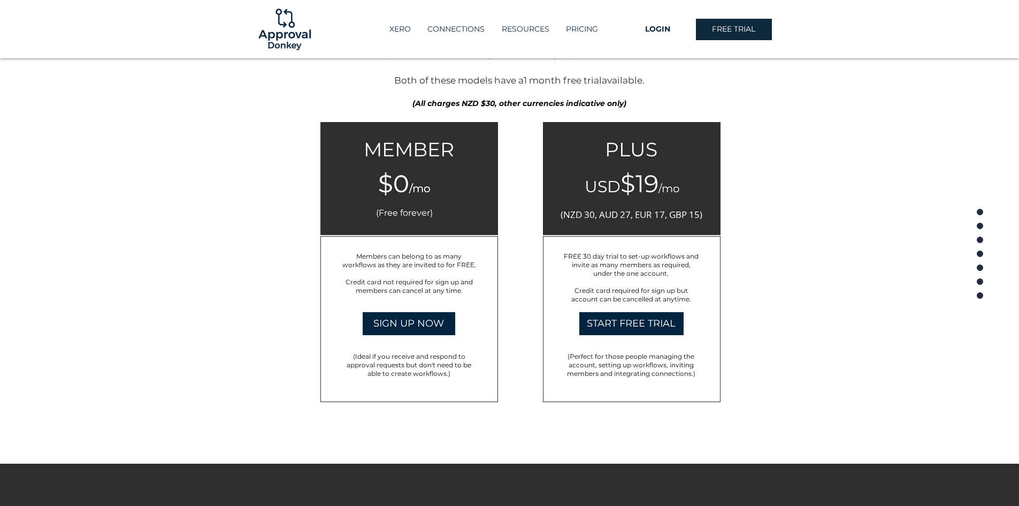  Describe the element at coordinates (525, 29) in the screenshot. I see `p: RESOURCES` at that location.